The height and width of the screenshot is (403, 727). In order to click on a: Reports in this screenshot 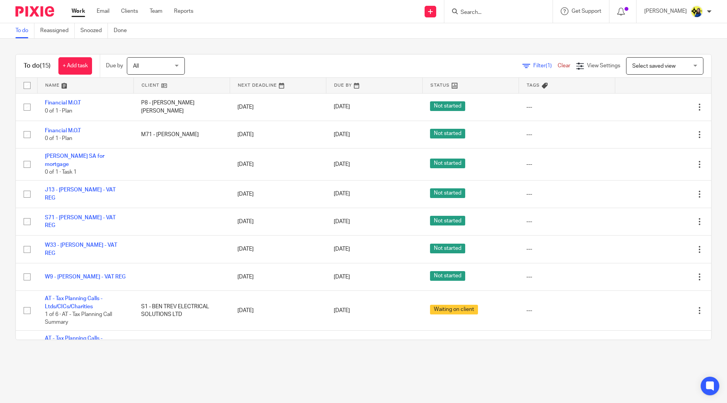, I will do `click(184, 11)`.